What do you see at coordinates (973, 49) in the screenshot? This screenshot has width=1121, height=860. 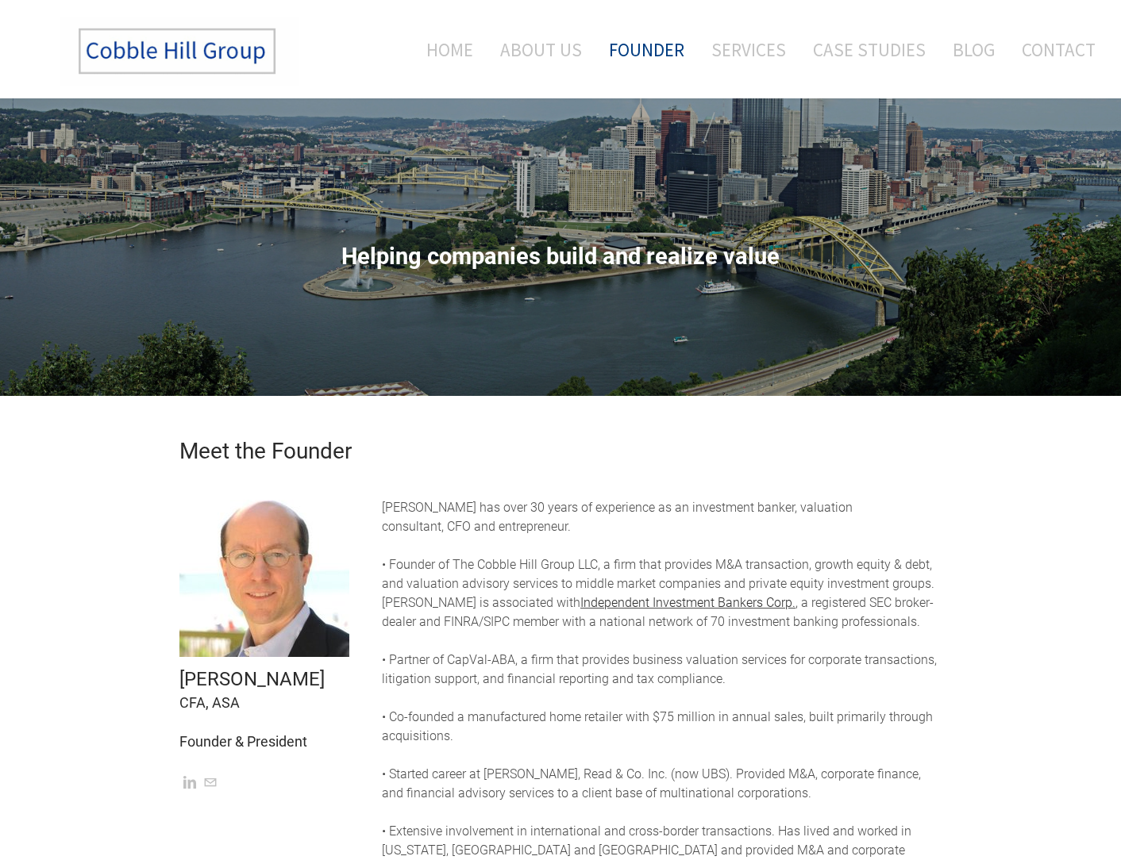 I see `a: Blog` at bounding box center [973, 49].